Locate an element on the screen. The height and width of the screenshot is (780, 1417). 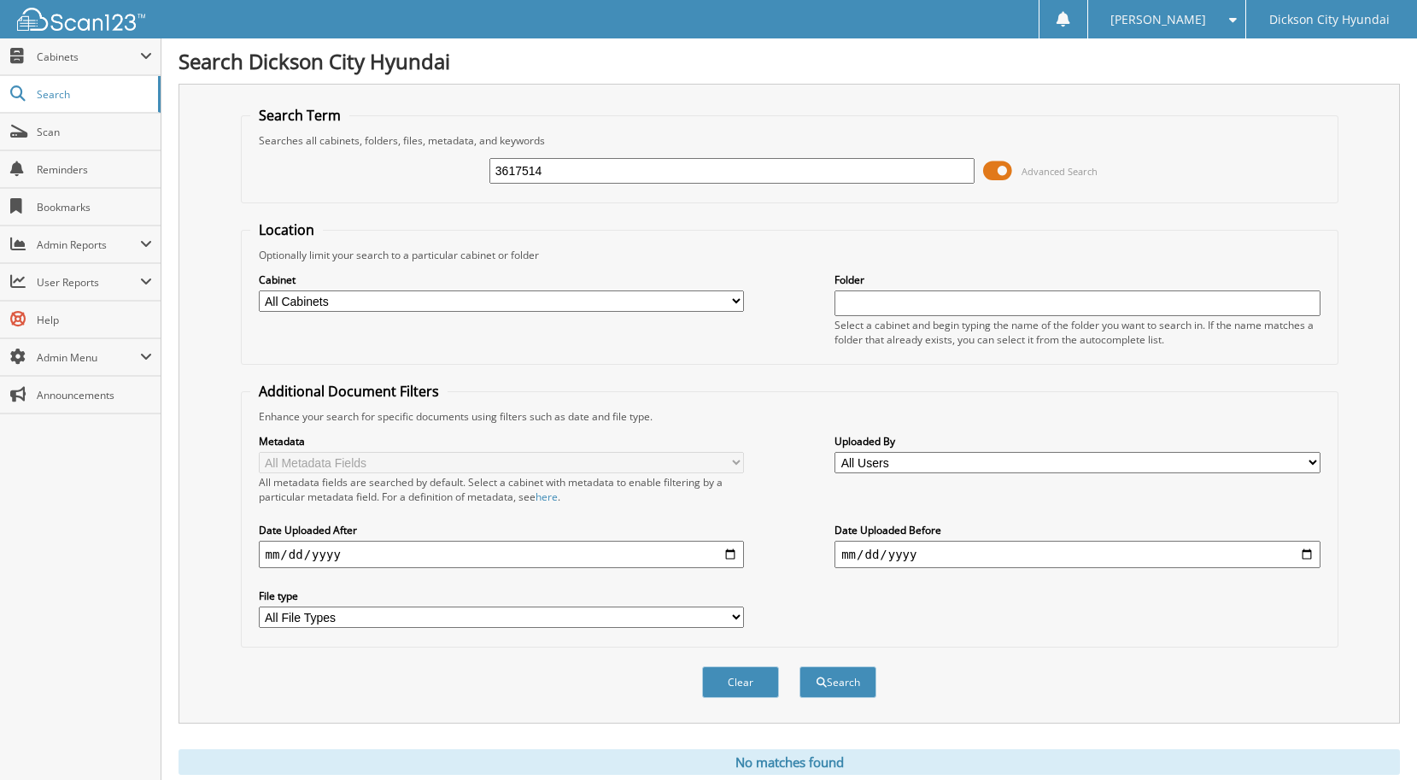
label: Cabinet is located at coordinates (501, 279).